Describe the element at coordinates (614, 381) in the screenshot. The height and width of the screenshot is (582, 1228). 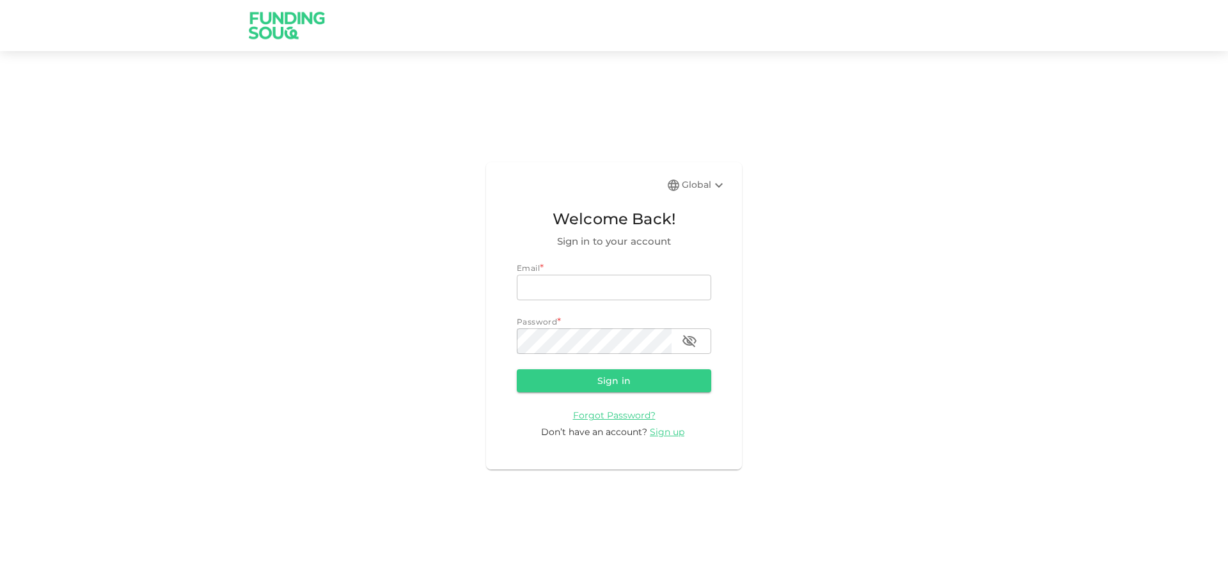
I see `button: Sign in` at that location.